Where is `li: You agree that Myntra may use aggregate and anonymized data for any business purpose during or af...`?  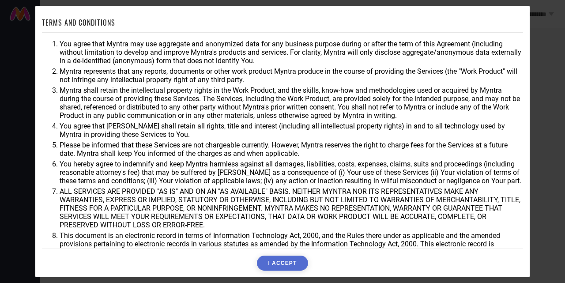 li: You agree that Myntra may use aggregate and anonymized data for any business purpose during or af... is located at coordinates (292, 52).